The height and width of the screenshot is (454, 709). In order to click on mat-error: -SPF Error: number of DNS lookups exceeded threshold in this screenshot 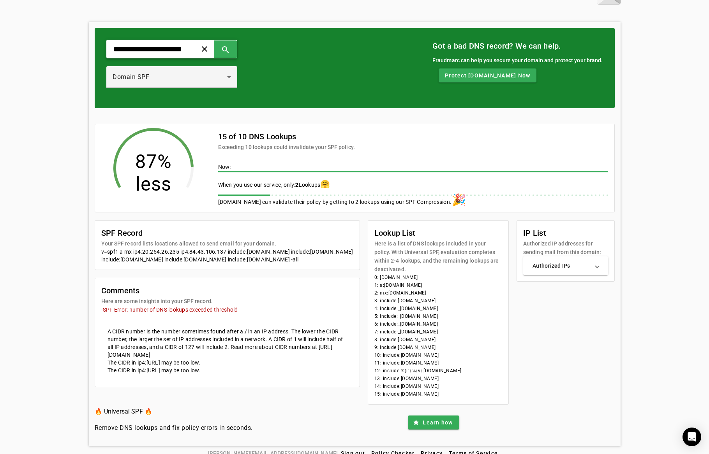, I will do `click(227, 310)`.